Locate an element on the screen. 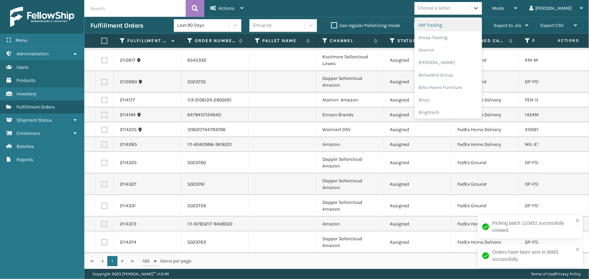 The image size is (589, 279). span: Export CSV is located at coordinates (552, 25).